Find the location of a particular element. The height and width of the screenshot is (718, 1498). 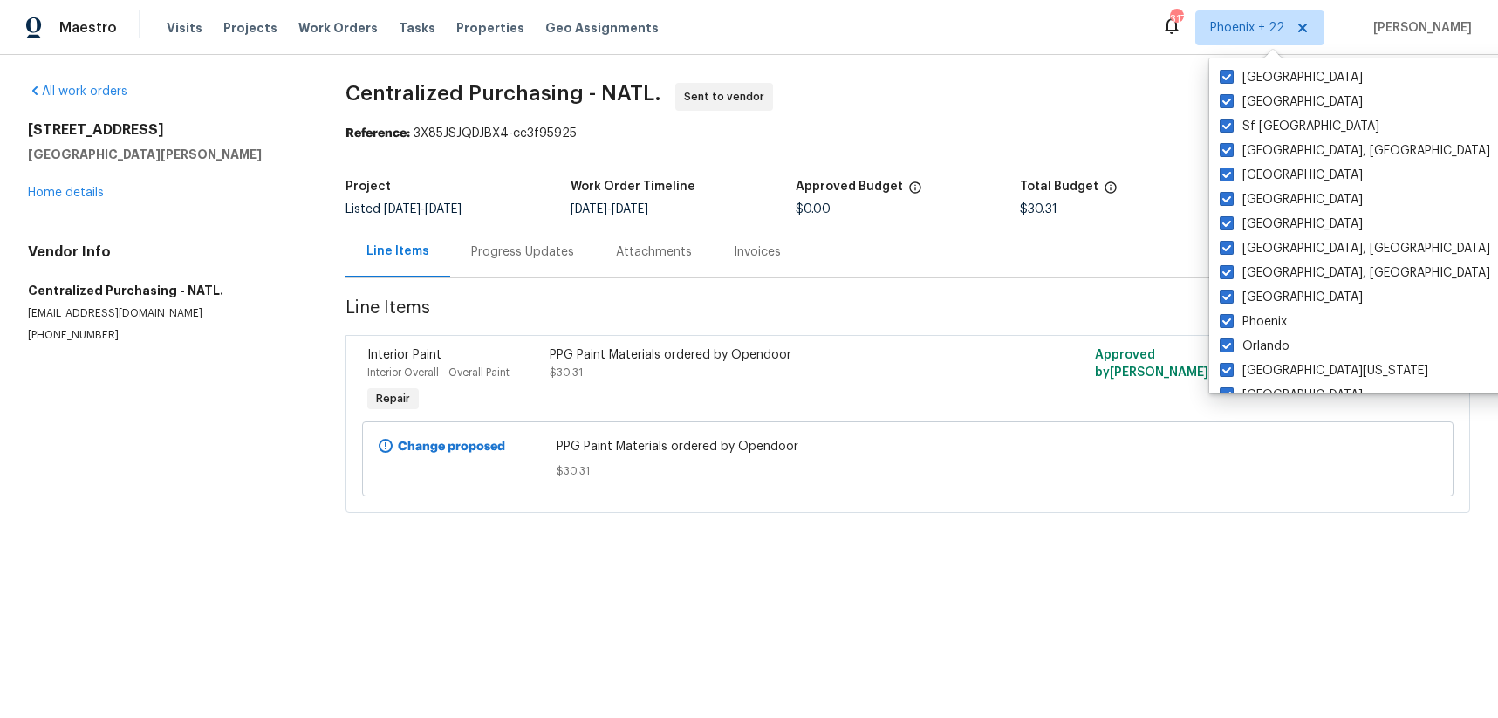

b: Change proposed is located at coordinates (451, 447).